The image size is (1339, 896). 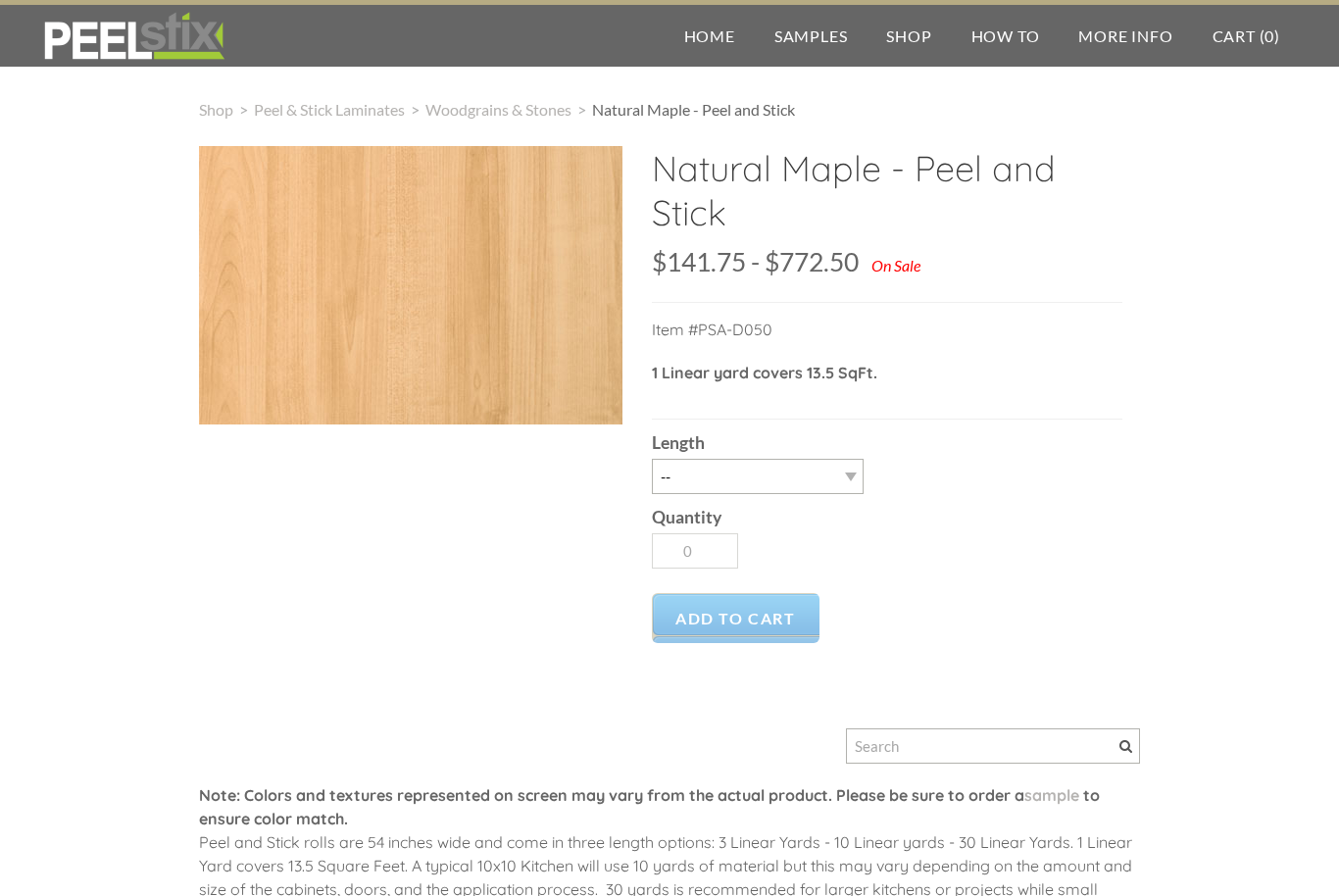 I want to click on b: Quantity, so click(x=686, y=517).